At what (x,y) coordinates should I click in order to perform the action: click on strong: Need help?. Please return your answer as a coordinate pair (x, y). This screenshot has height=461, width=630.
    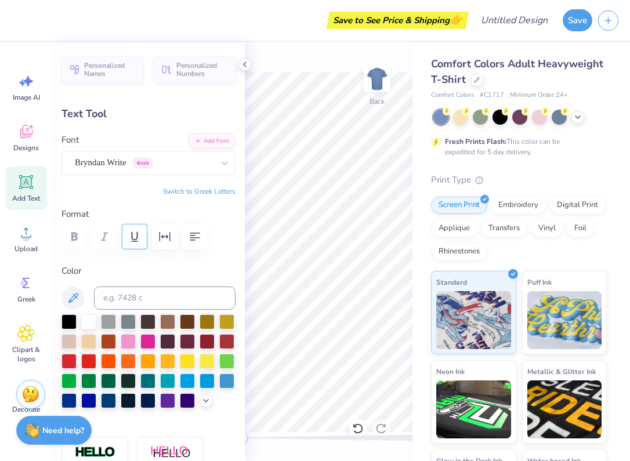
    Looking at the image, I should click on (63, 430).